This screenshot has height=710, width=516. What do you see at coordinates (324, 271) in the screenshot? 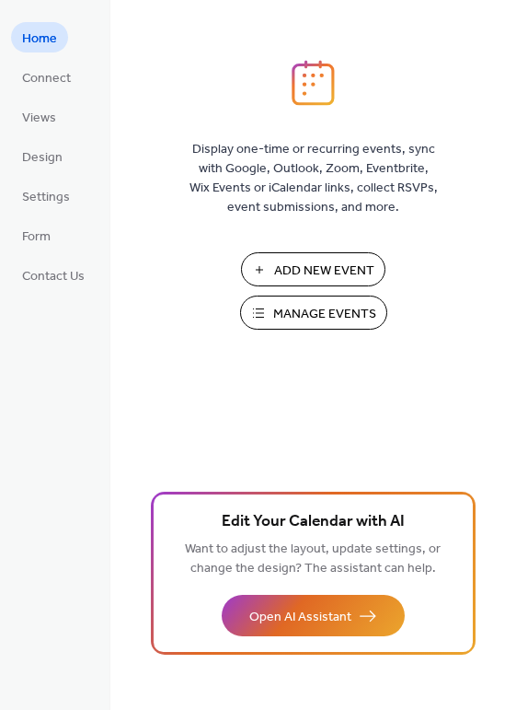
I see `span: Add New Event` at bounding box center [324, 271].